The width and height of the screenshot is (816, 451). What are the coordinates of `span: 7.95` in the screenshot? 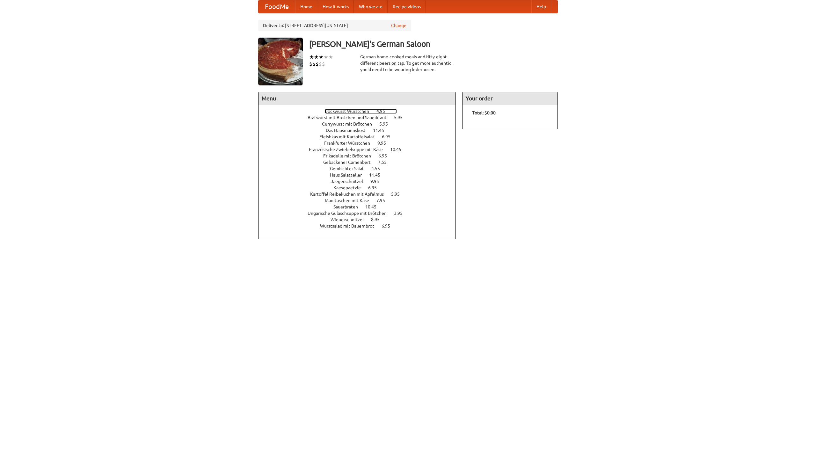 It's located at (384, 200).